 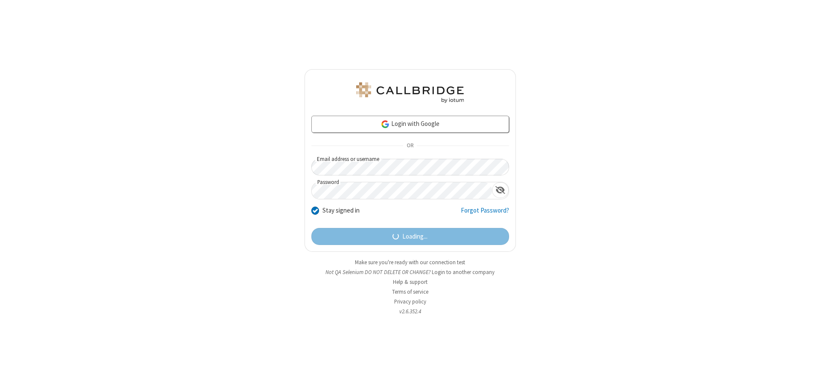 What do you see at coordinates (485, 214) in the screenshot?
I see `a: Forgot Password?` at bounding box center [485, 214].